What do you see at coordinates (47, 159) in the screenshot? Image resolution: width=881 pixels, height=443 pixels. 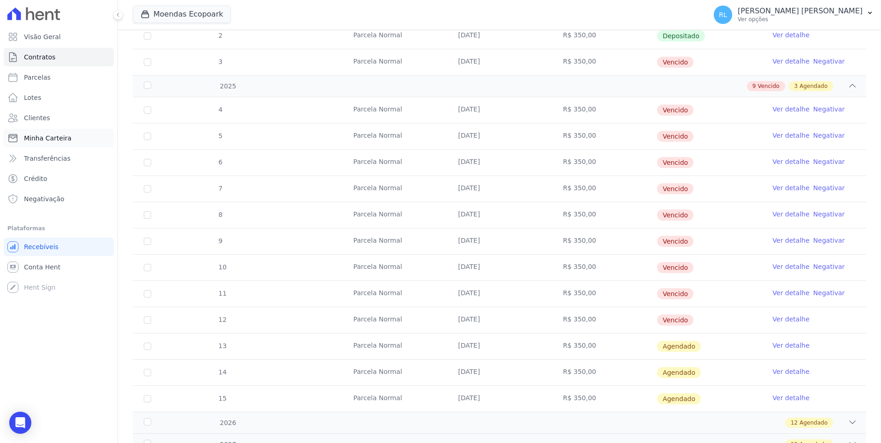 I see `span: Transferências` at bounding box center [47, 159].